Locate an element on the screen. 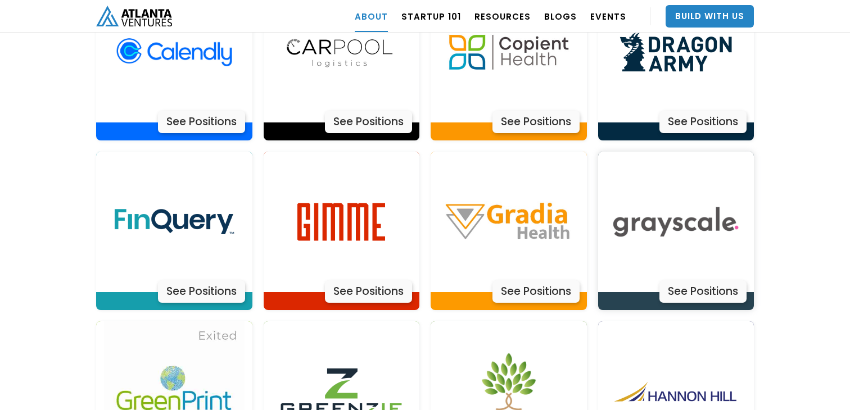  a: ABOUT is located at coordinates (371, 16).